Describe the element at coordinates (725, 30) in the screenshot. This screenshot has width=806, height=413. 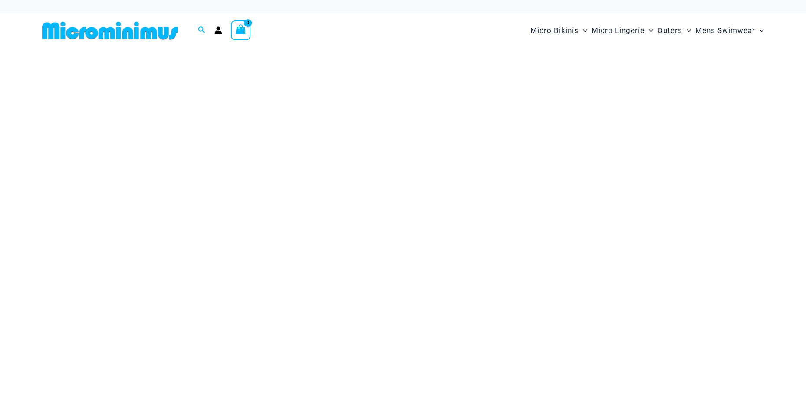
I see `span: Mens Swimwear` at that location.